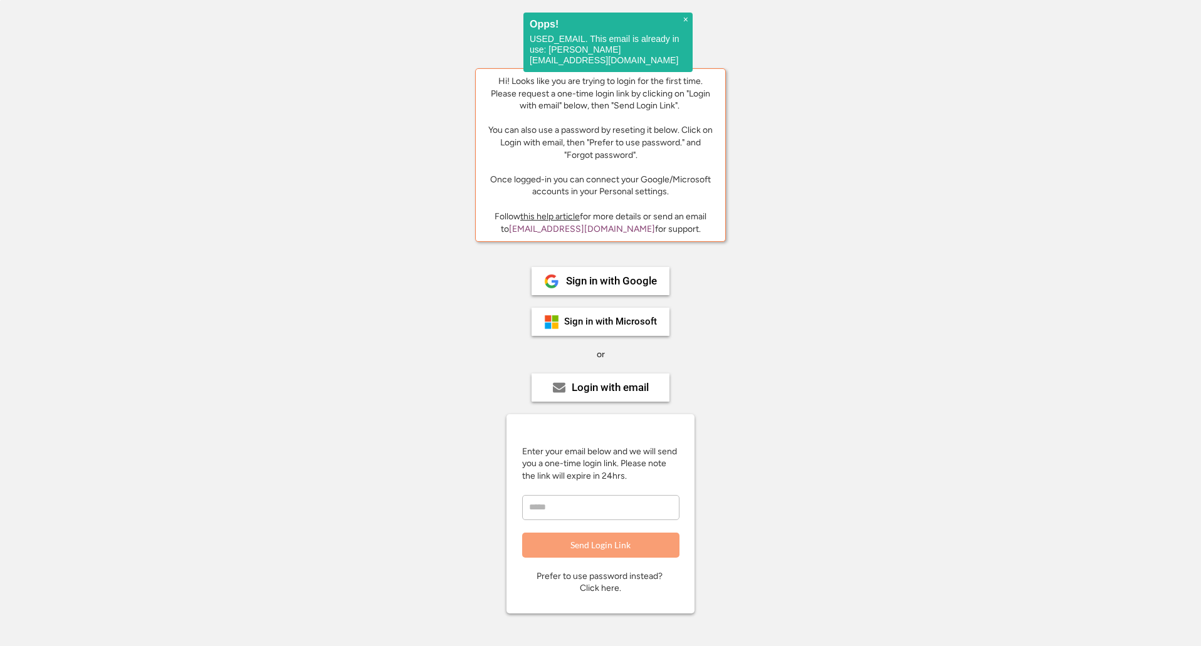 The width and height of the screenshot is (1201, 646). Describe the element at coordinates (611, 322) in the screenshot. I see `div: Sign in with Microsoft` at that location.